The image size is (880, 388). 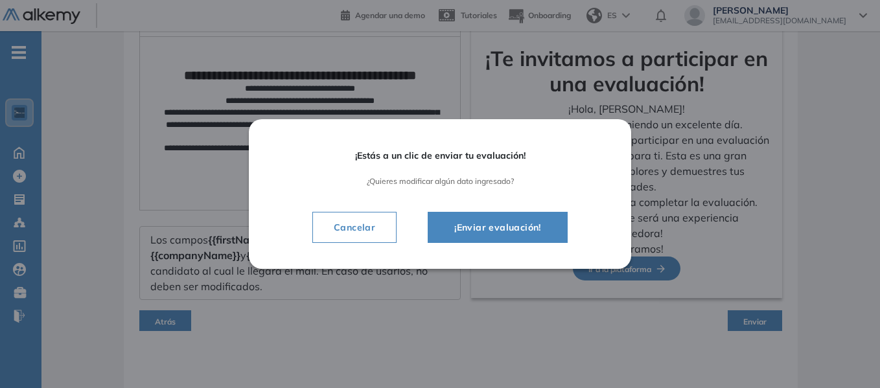 What do you see at coordinates (498, 227) in the screenshot?
I see `button: ¡Enviar evaluación!` at bounding box center [498, 227].